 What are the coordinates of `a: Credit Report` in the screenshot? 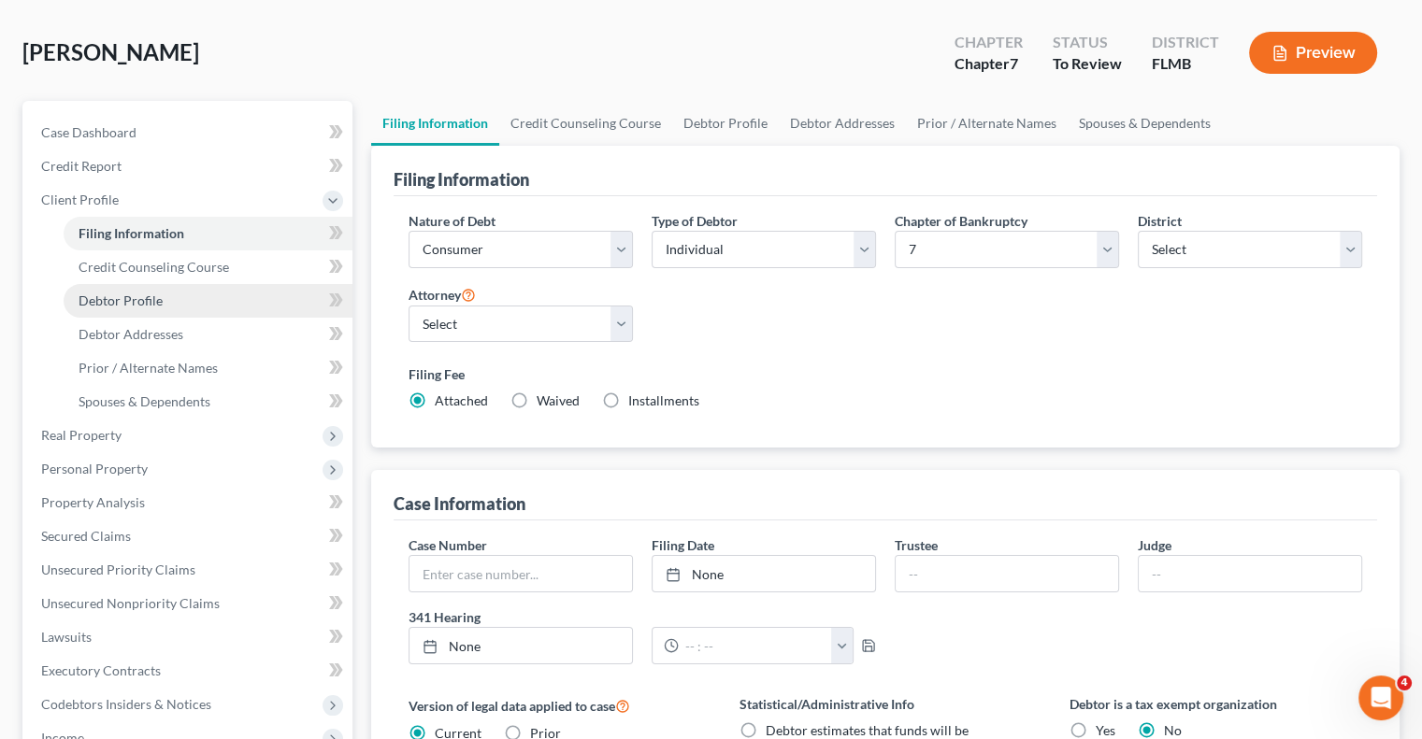 It's located at (189, 166).